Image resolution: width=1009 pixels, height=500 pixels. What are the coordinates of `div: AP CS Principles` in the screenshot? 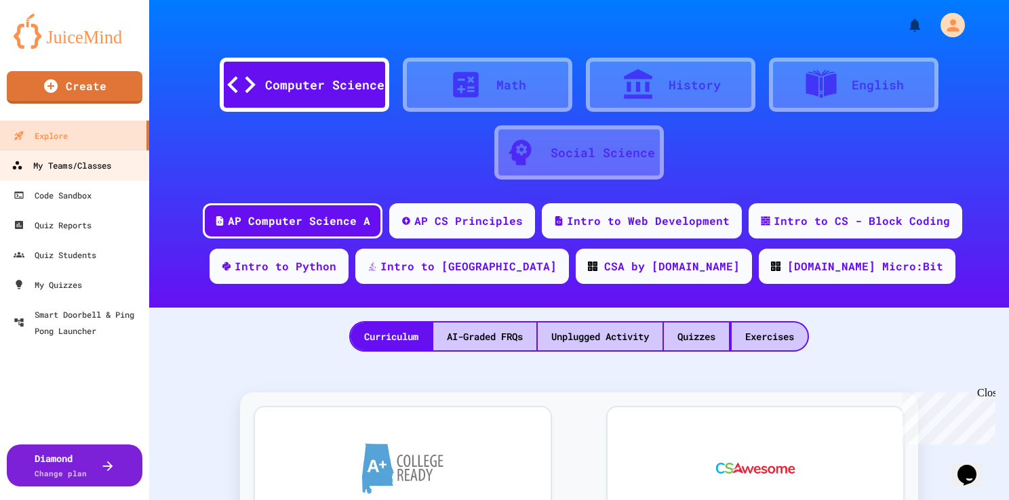 It's located at (469, 221).